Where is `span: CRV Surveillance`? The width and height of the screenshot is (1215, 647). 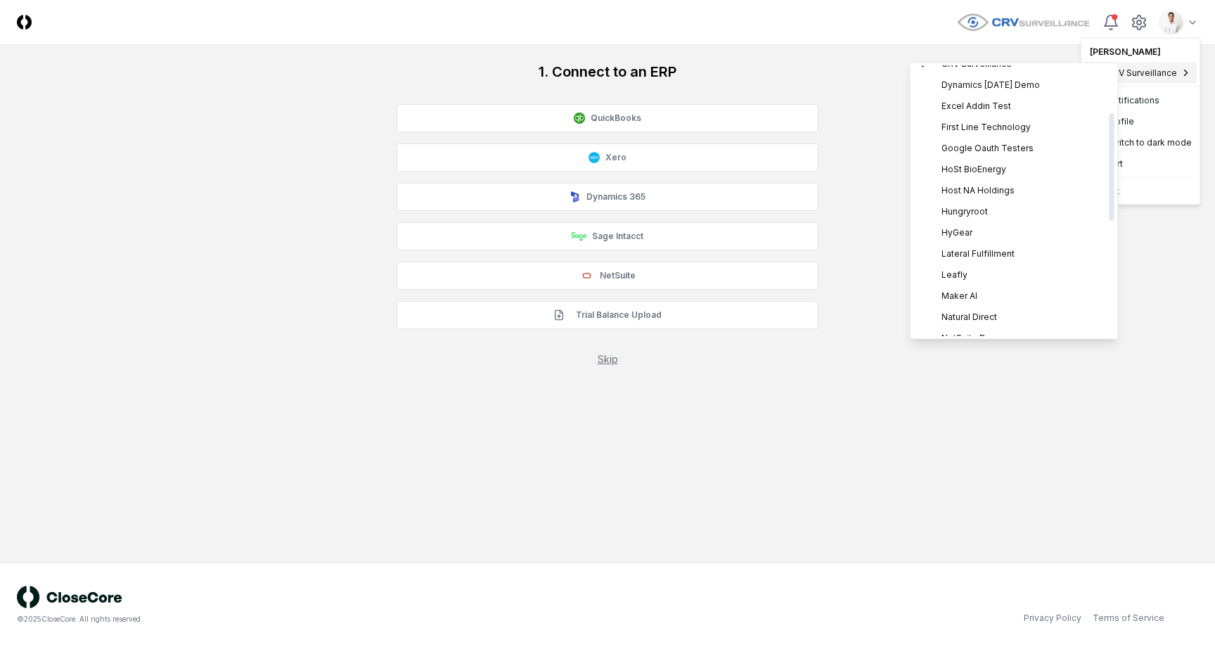
span: CRV Surveillance is located at coordinates (1142, 73).